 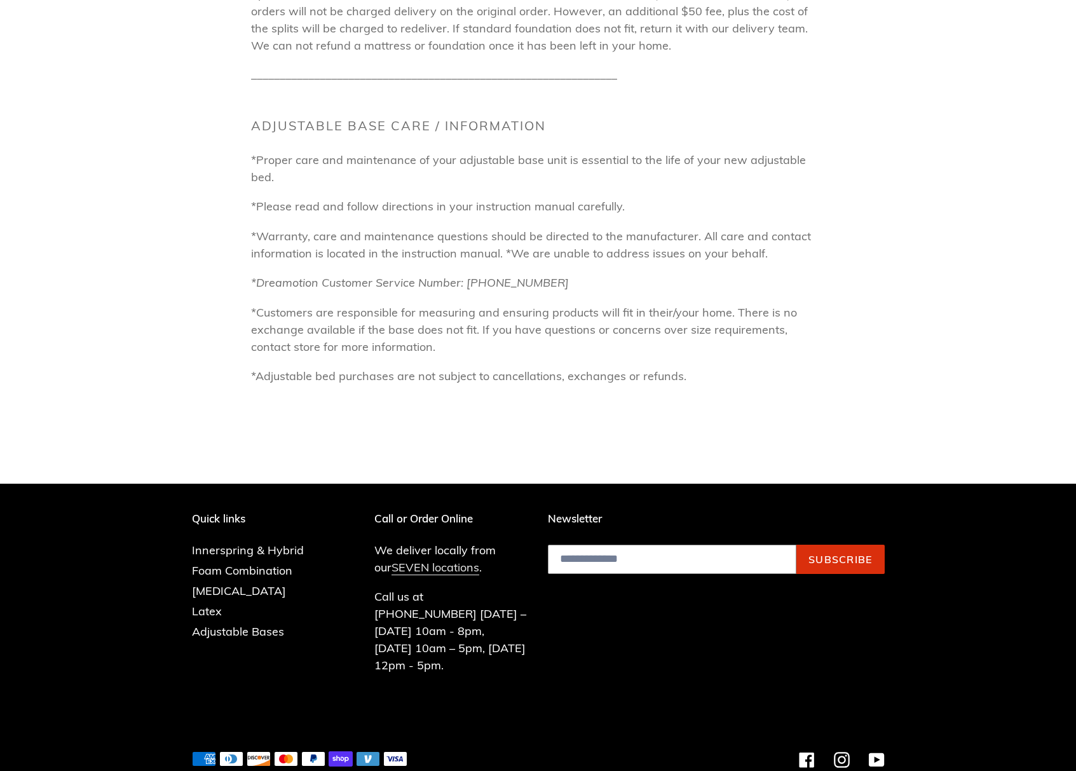 What do you see at coordinates (840, 559) in the screenshot?
I see `span: Subscribe` at bounding box center [840, 559].